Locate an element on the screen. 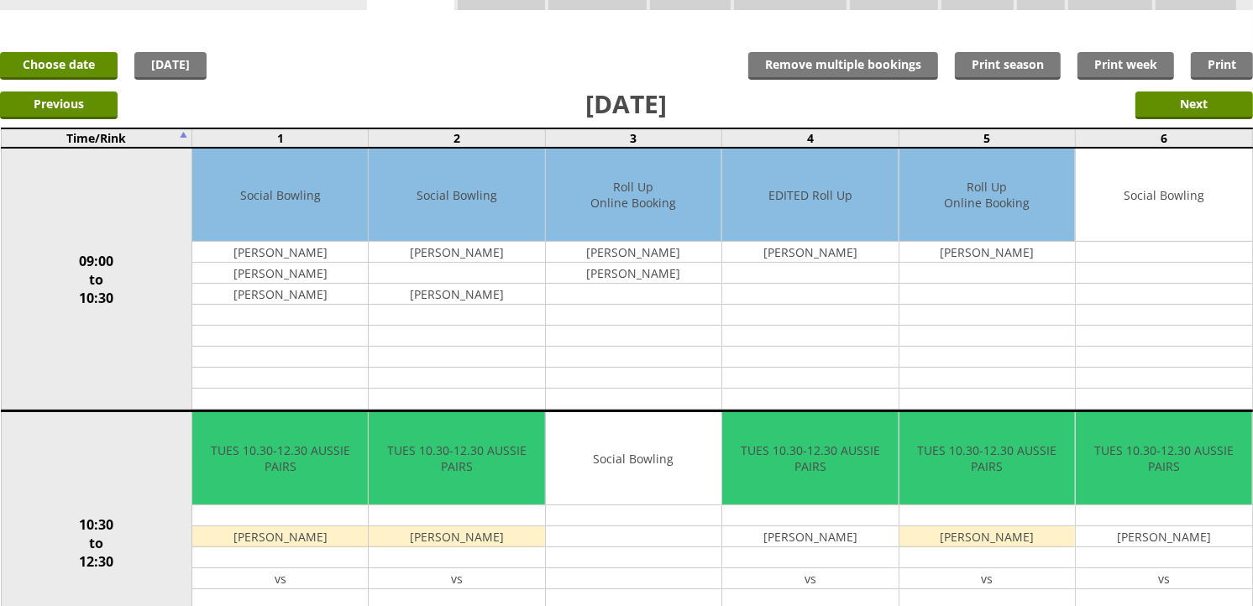 The height and width of the screenshot is (606, 1253). td: EDITED Roll Up is located at coordinates (809, 195).